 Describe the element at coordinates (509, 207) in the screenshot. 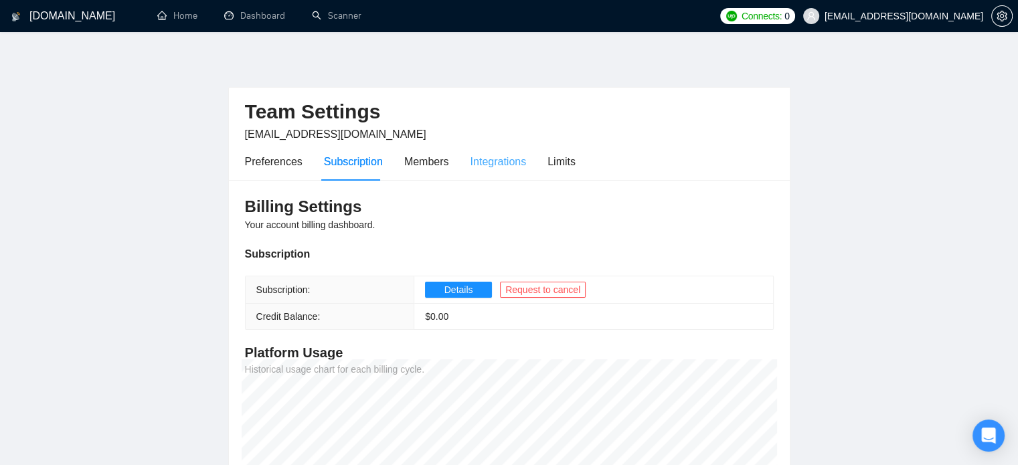

I see `h3: Billing Settings` at that location.